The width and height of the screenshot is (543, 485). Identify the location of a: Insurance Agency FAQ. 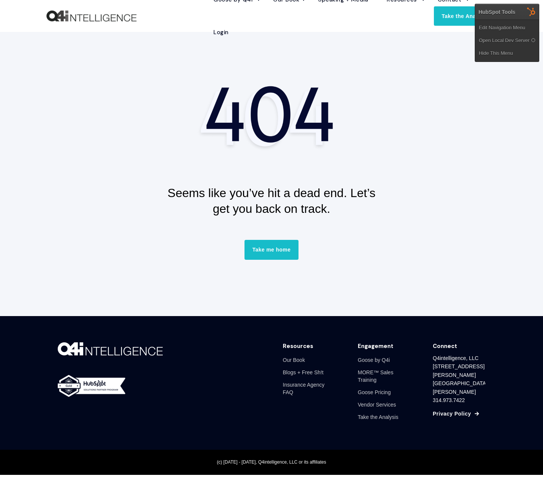
(309, 388).